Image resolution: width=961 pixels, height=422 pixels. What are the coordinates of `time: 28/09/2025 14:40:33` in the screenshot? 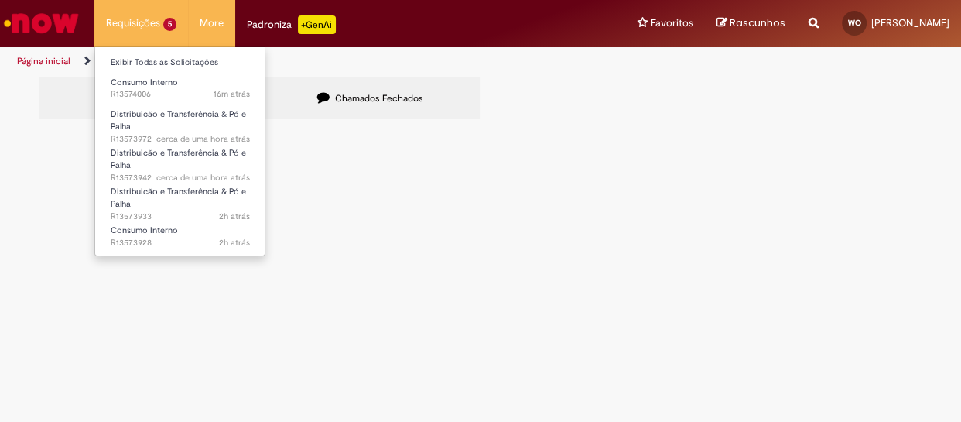 It's located at (231, 94).